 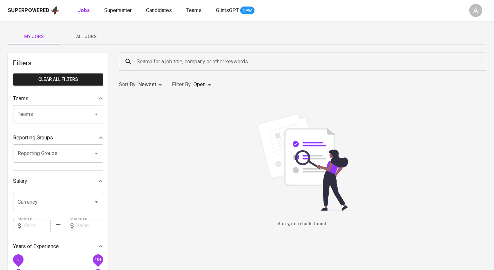 I want to click on span: Teams, so click(x=194, y=10).